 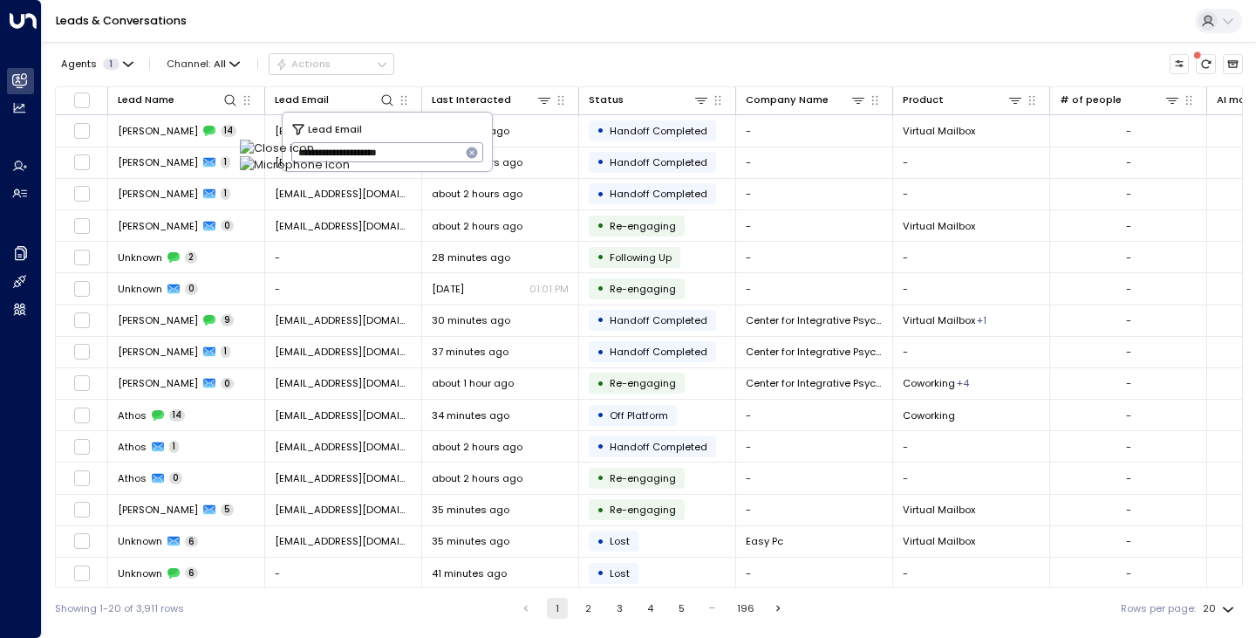 What do you see at coordinates (1220, 608) in the screenshot?
I see `div: 20` at bounding box center [1220, 608].